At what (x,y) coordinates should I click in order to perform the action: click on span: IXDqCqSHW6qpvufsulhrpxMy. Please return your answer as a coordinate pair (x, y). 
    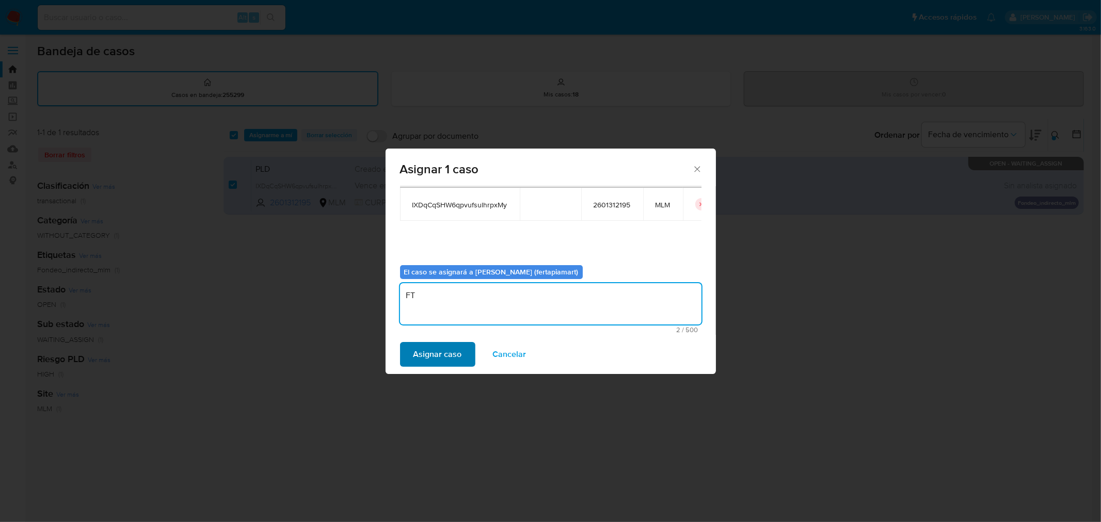
    Looking at the image, I should click on (460, 205).